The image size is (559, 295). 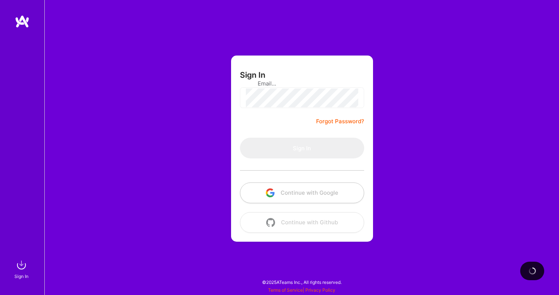 What do you see at coordinates (533, 271) in the screenshot?
I see `img: loading` at bounding box center [533, 271].